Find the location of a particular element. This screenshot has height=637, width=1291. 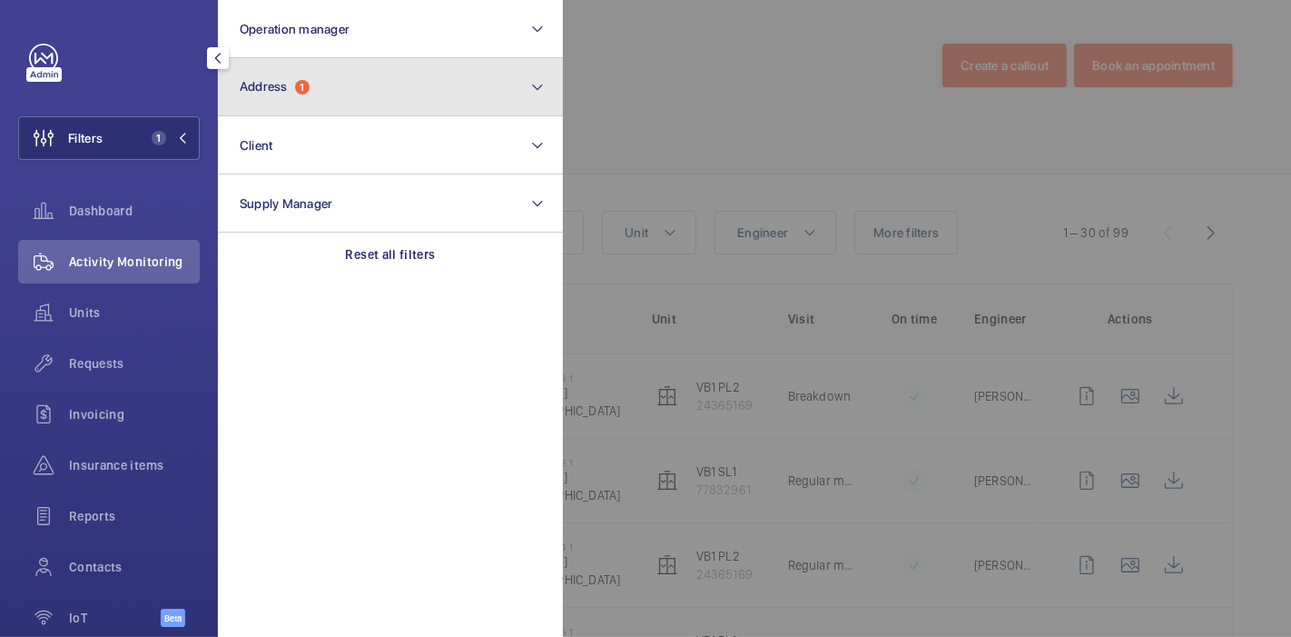

span: 1 is located at coordinates (159, 138).